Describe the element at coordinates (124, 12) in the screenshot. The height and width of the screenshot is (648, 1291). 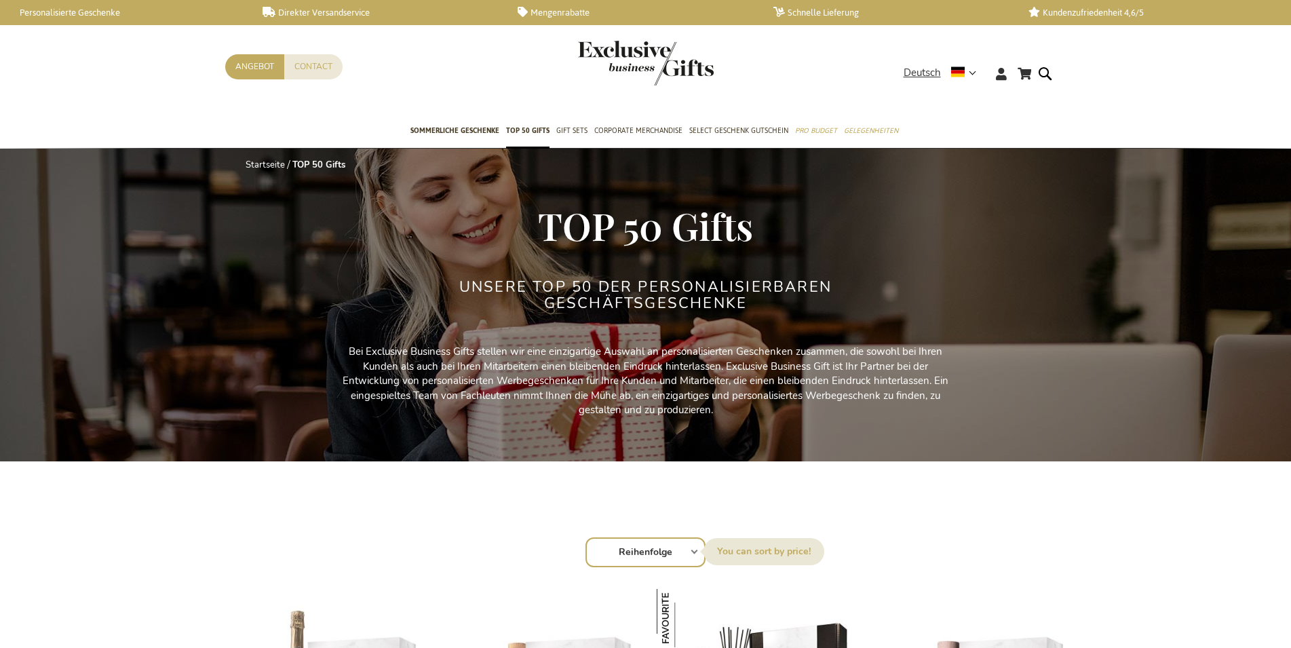
I see `a: Personalisierte Geschenke` at that location.